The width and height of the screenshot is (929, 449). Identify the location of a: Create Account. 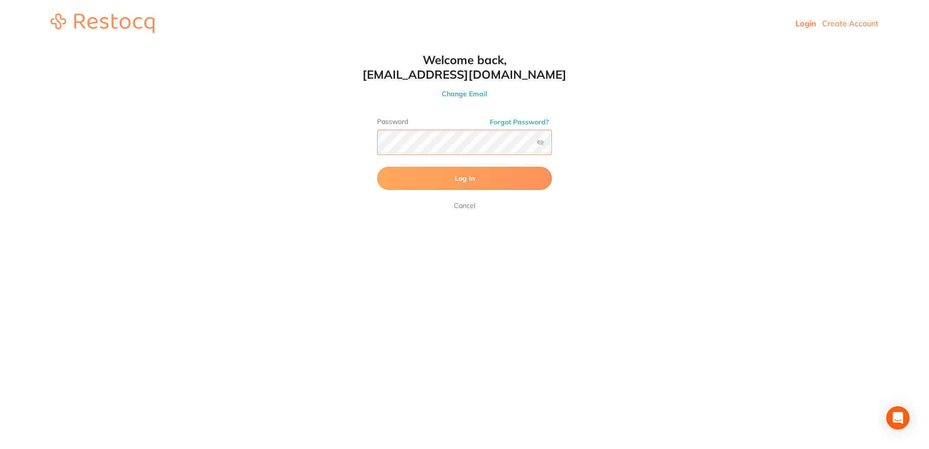
(851, 23).